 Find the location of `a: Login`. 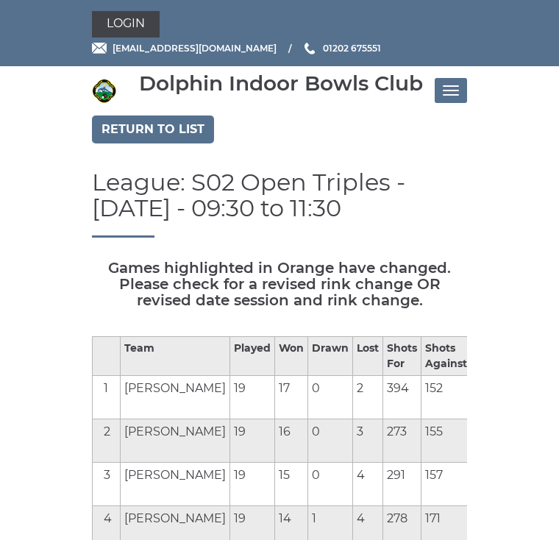

a: Login is located at coordinates (126, 24).